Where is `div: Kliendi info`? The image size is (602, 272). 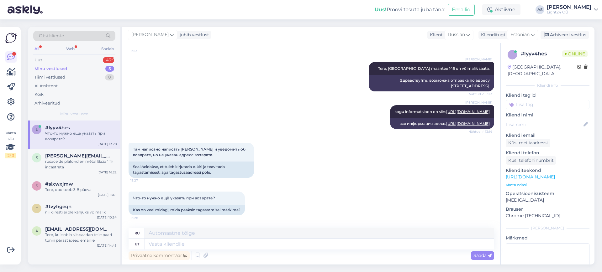
div: Kliendi info is located at coordinates (547, 86).